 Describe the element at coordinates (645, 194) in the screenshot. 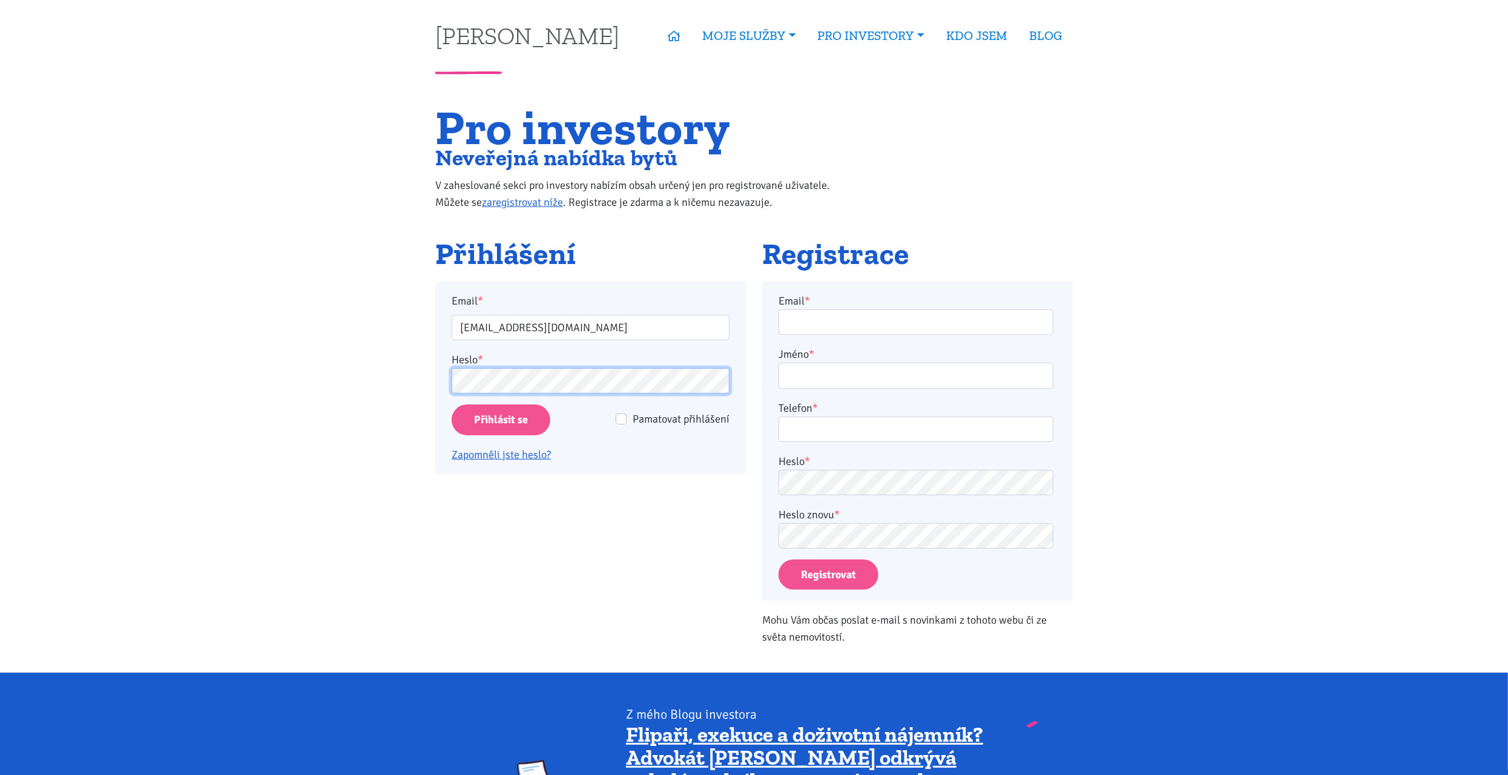

I see `p: V zaheslované sekci pro investory nabízím obsah určený jen pro registrované uživatele. Můžete se ...` at that location.